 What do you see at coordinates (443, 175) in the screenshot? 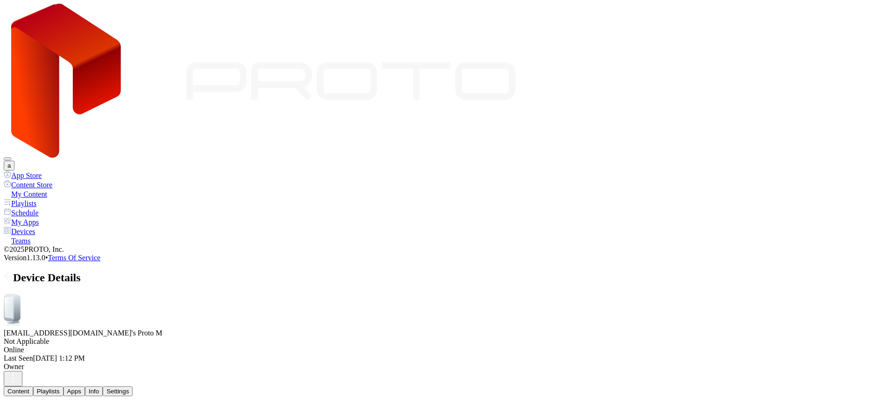
I see `a: App Store` at bounding box center [443, 175].